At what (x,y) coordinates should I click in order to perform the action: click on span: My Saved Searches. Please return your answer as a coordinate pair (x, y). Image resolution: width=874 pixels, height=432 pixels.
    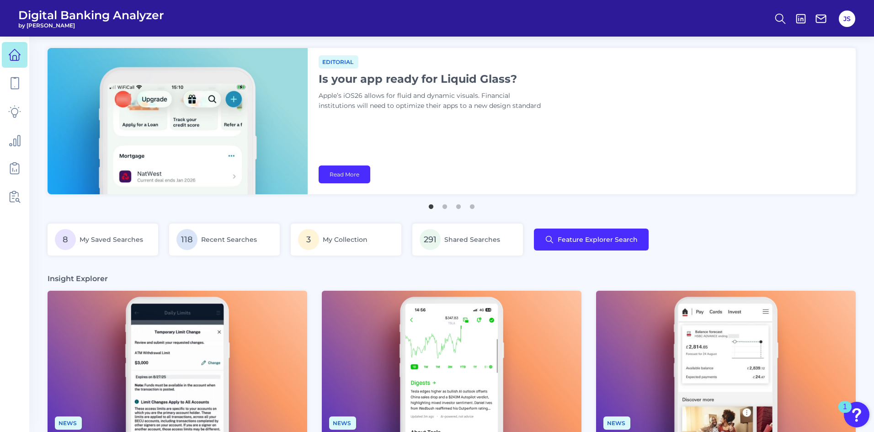
    Looking at the image, I should click on (111, 240).